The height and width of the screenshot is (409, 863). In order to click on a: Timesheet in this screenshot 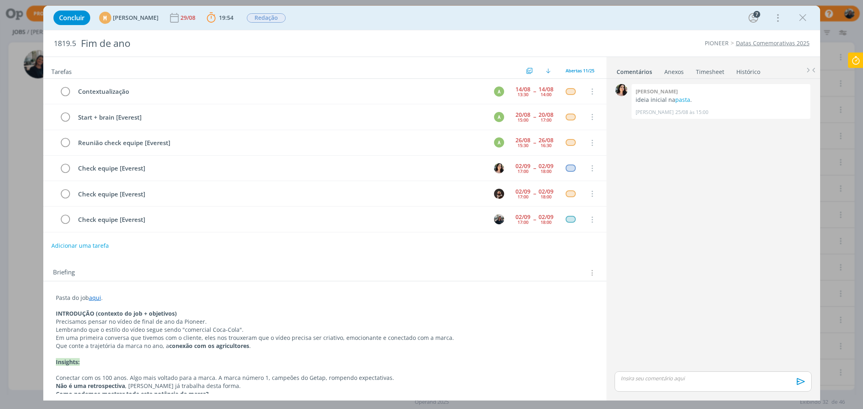, I will do `click(710, 70)`.